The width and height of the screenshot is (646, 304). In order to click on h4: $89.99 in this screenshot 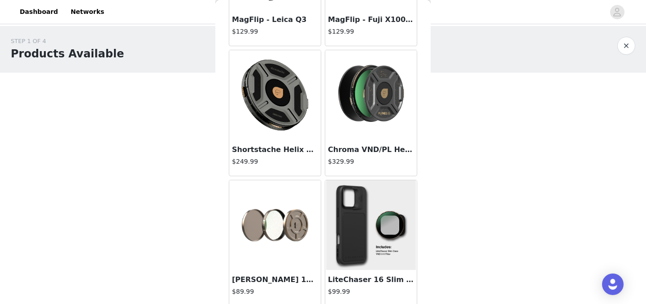, I will do `click(275, 291)`.